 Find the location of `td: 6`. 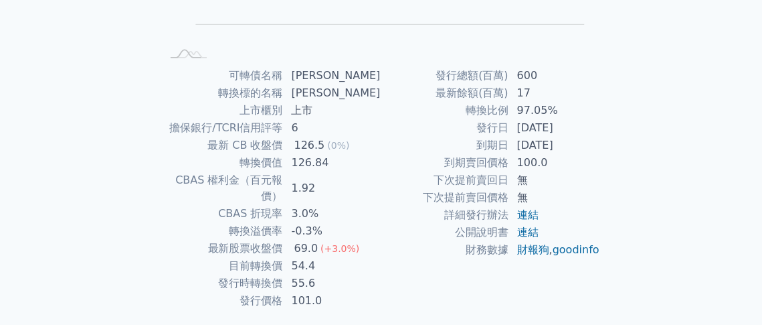

td: 6 is located at coordinates (333, 128).